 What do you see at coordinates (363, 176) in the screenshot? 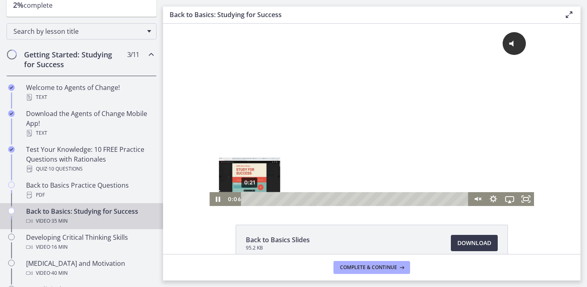
I see `button: Fullscreen` at bounding box center [363, 176].